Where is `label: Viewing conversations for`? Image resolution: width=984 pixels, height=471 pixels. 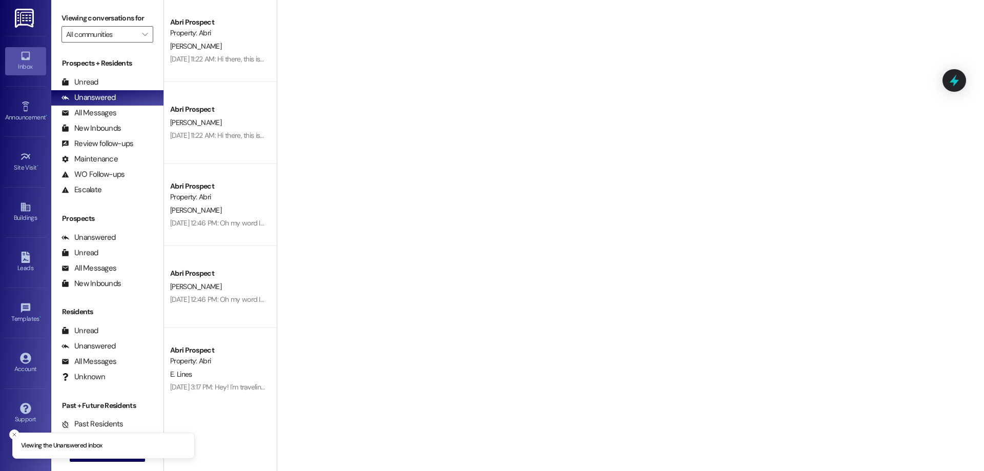
label: Viewing conversations for is located at coordinates (107, 18).